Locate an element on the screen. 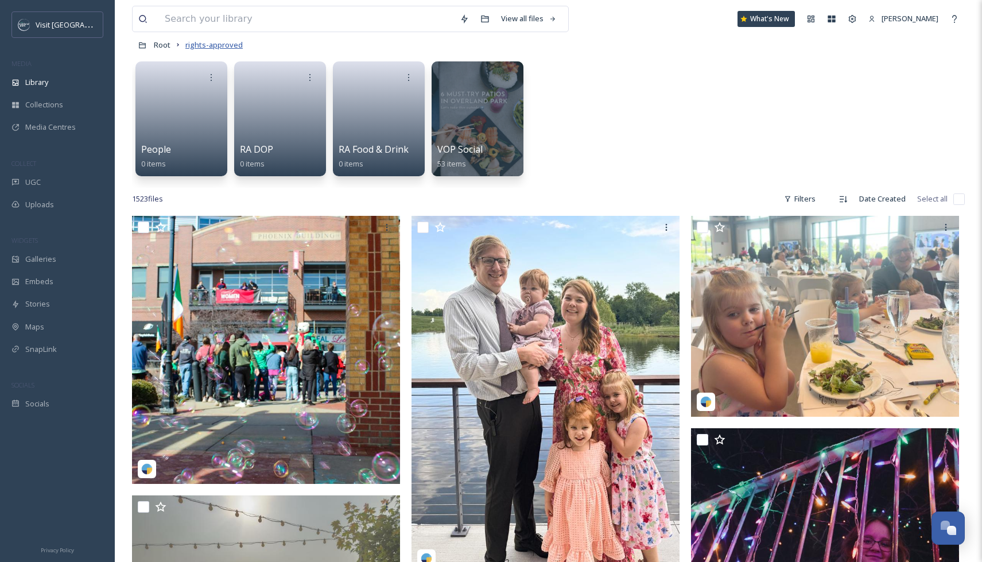  span: 1523 file s is located at coordinates (147, 199).